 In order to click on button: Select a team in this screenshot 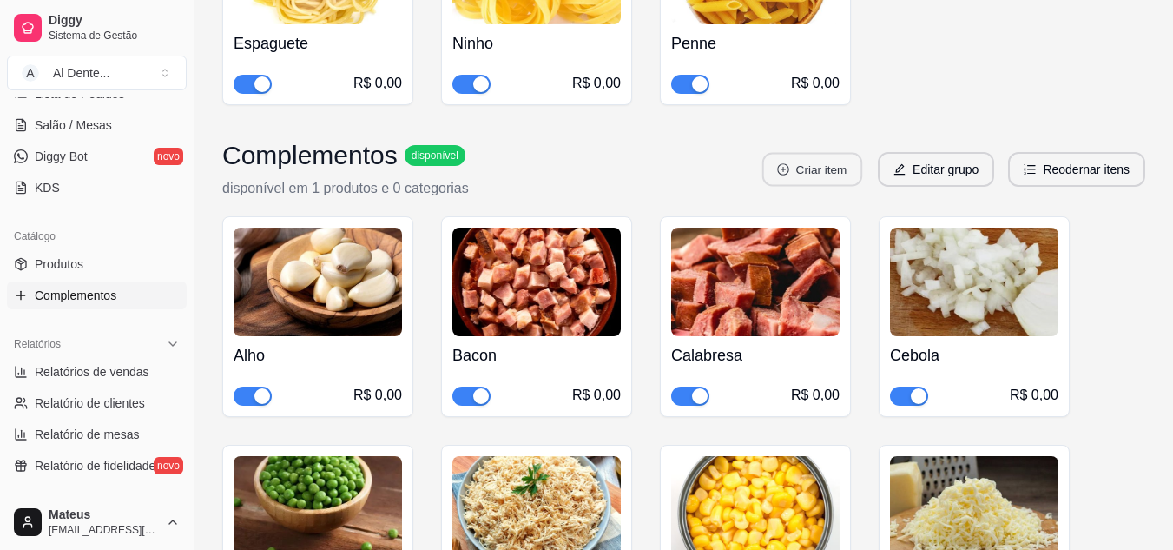, I will do `click(96, 73)`.